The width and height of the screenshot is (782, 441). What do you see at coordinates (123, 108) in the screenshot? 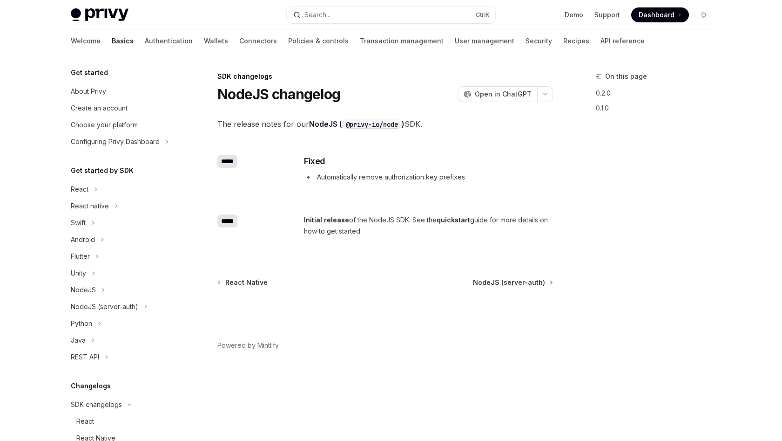
I see `a: Create an account` at bounding box center [123, 108].